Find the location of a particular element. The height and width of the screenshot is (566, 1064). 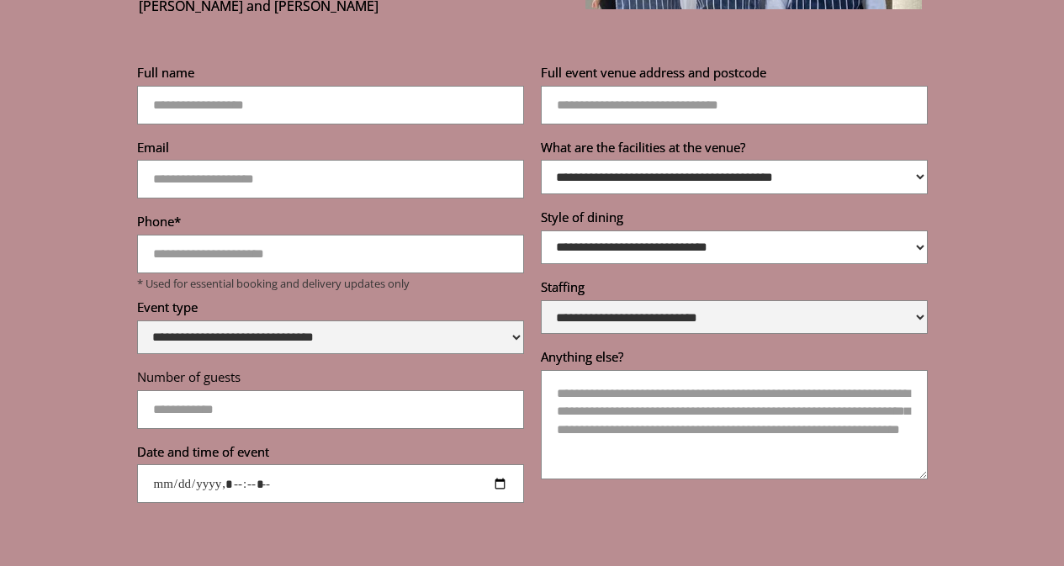

label: Full event venue address and postcode is located at coordinates (734, 75).